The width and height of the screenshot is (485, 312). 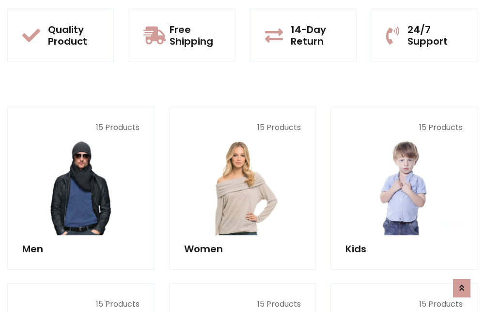 What do you see at coordinates (81, 249) in the screenshot?
I see `h5: Men` at bounding box center [81, 249].